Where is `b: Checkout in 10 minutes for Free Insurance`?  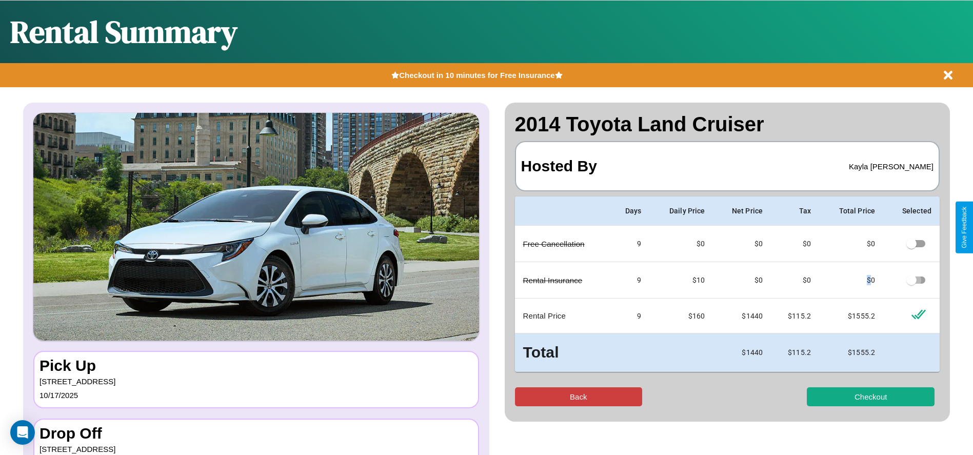 b: Checkout in 10 minutes for Free Insurance is located at coordinates (477, 75).